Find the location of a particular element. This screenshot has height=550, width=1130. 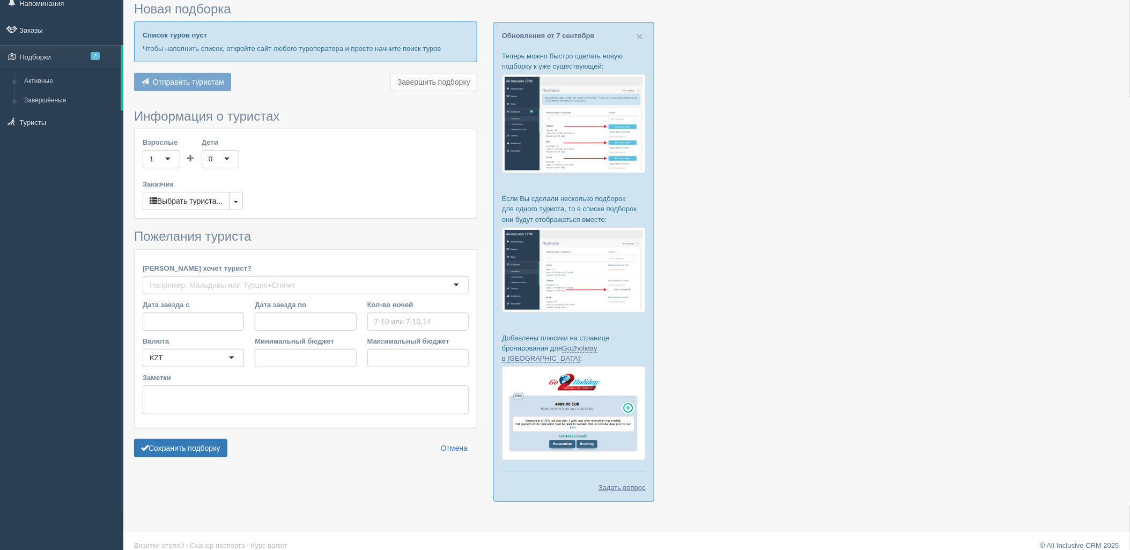

input: 7-10 или 7,10,14 is located at coordinates (418, 322).